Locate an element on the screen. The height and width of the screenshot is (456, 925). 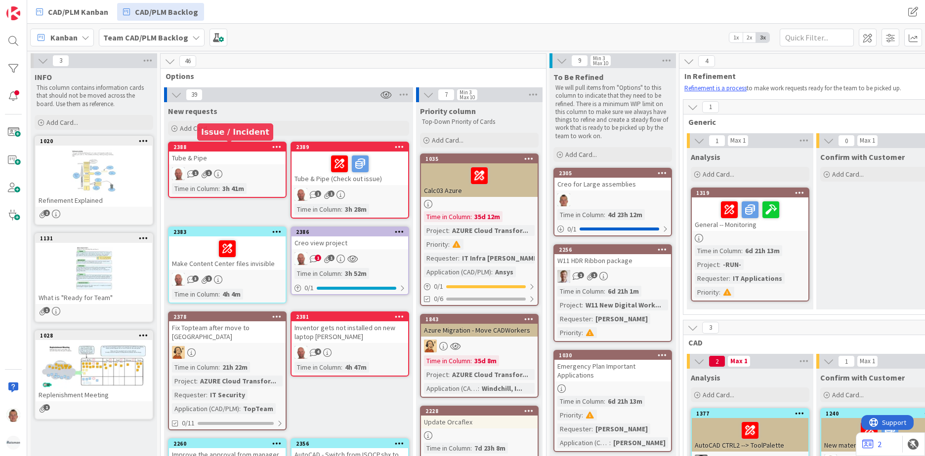
div: 3h 28m is located at coordinates (356, 209).